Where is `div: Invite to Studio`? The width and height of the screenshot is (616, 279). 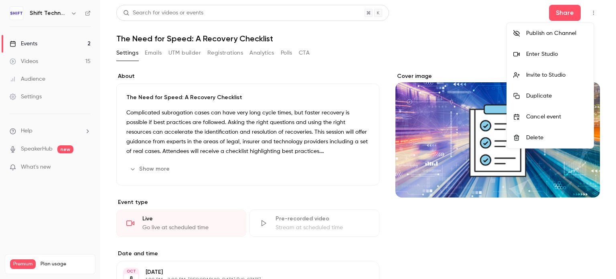
div: Invite to Studio is located at coordinates (556, 75).